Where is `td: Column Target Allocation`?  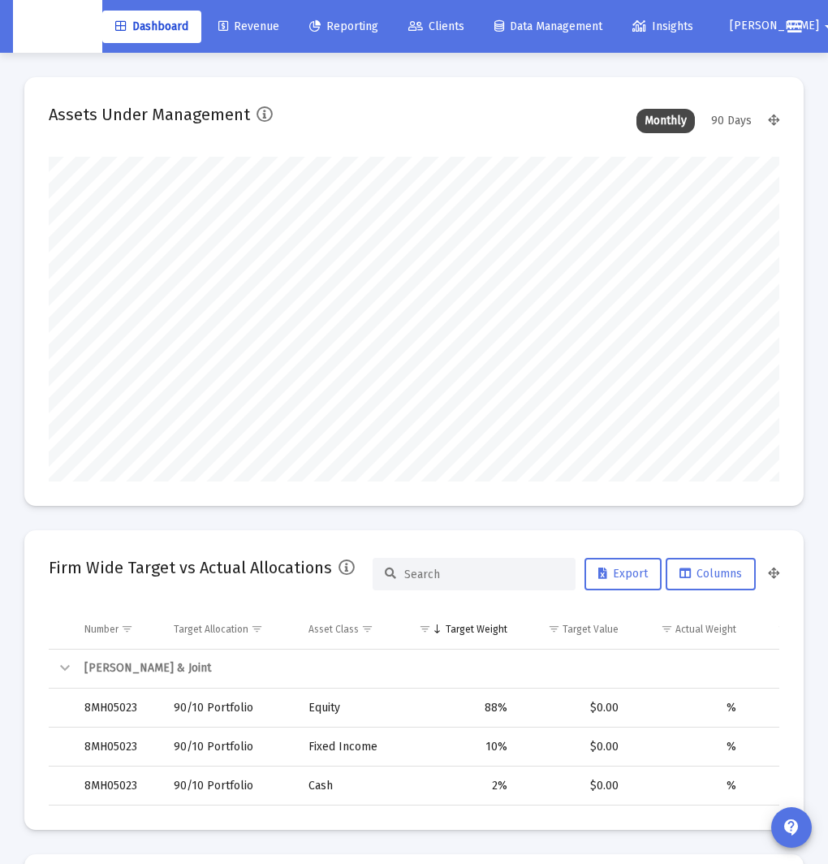 td: Column Target Allocation is located at coordinates (230, 629).